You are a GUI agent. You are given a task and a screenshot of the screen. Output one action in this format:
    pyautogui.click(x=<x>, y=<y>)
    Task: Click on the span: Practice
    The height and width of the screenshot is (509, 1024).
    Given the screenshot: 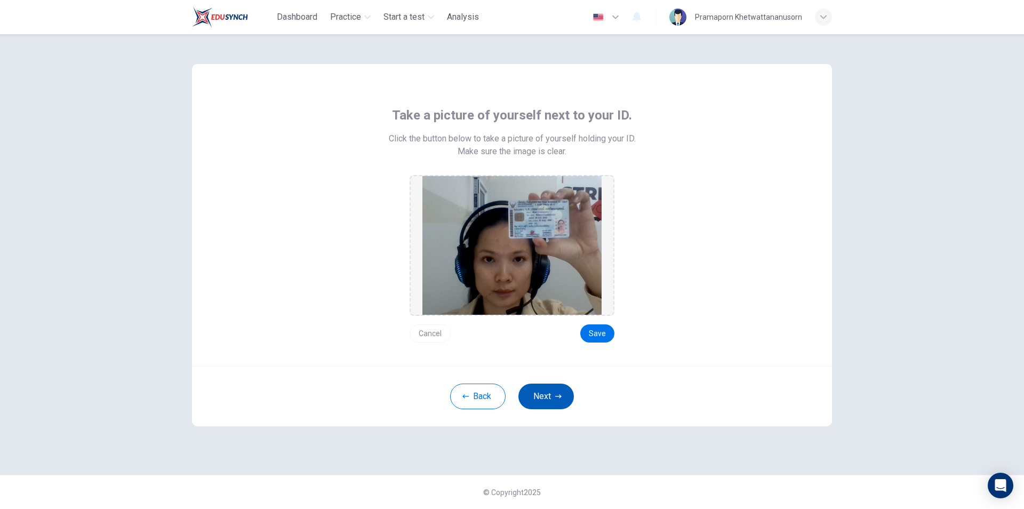 What is the action you would take?
    pyautogui.click(x=346, y=17)
    